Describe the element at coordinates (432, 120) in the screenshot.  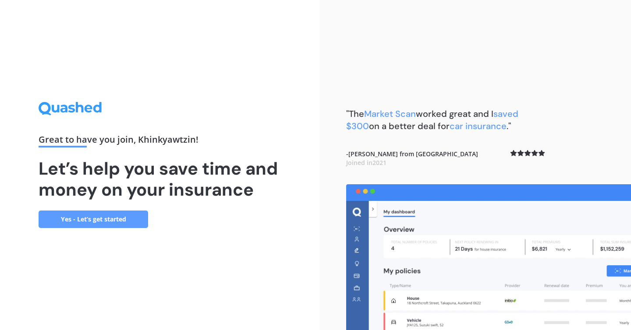
I see `b: "The worked great and I on a better deal for ."` at that location.